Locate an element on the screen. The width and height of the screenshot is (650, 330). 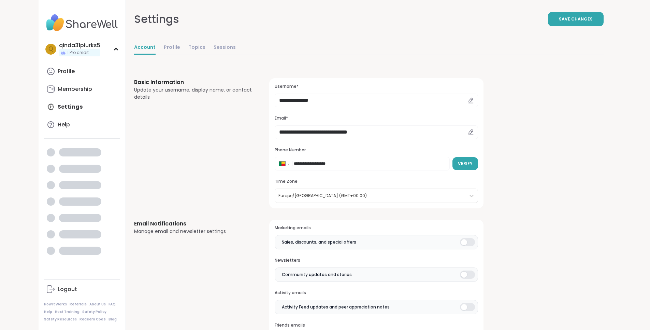
a: Blog is located at coordinates (113, 319).